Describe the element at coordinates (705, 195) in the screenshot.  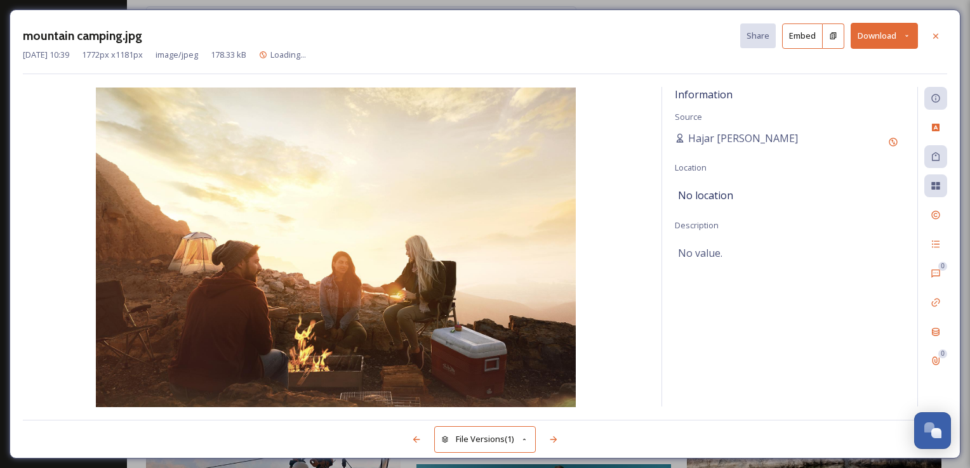
I see `span: No location` at that location.